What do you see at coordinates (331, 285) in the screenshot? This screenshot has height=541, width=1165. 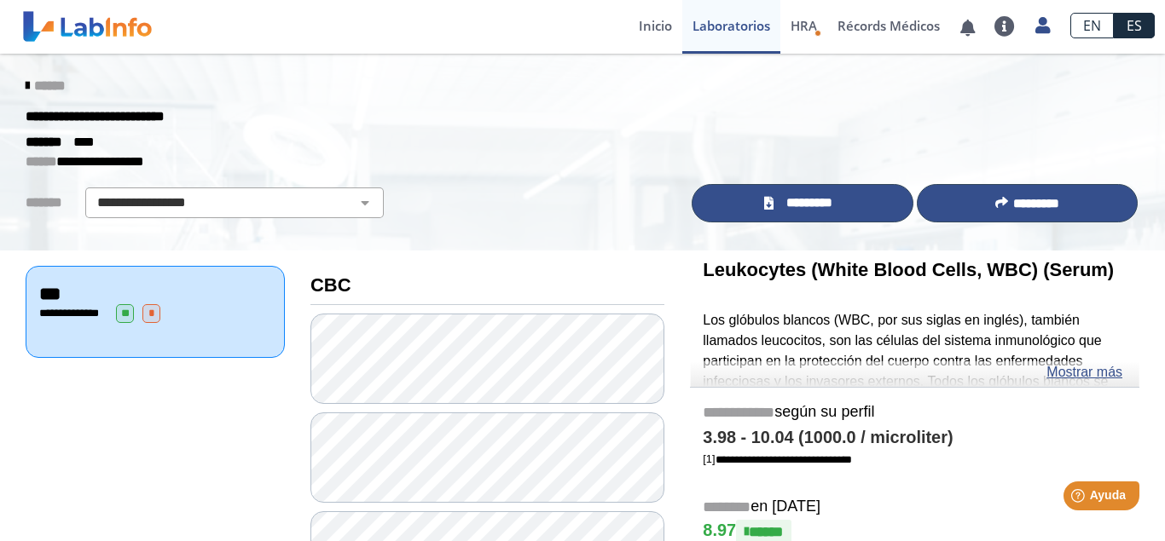 I see `b: CBC` at bounding box center [331, 285].